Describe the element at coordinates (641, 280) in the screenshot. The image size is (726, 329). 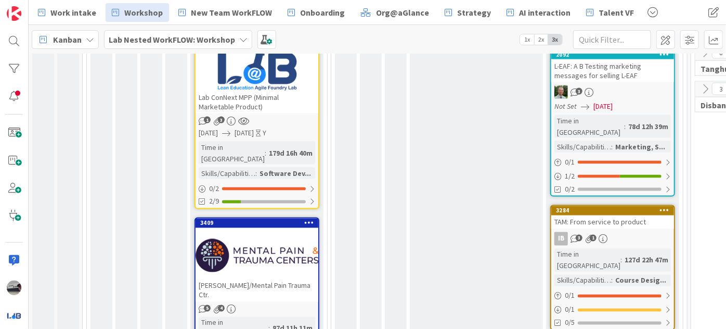
I see `div: Course Desig...` at that location.